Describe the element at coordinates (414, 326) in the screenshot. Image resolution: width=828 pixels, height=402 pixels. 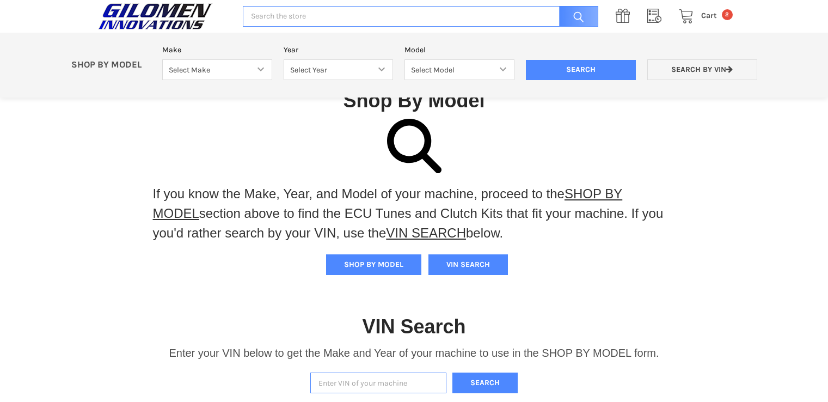
I see `h1: VIN Search` at that location.